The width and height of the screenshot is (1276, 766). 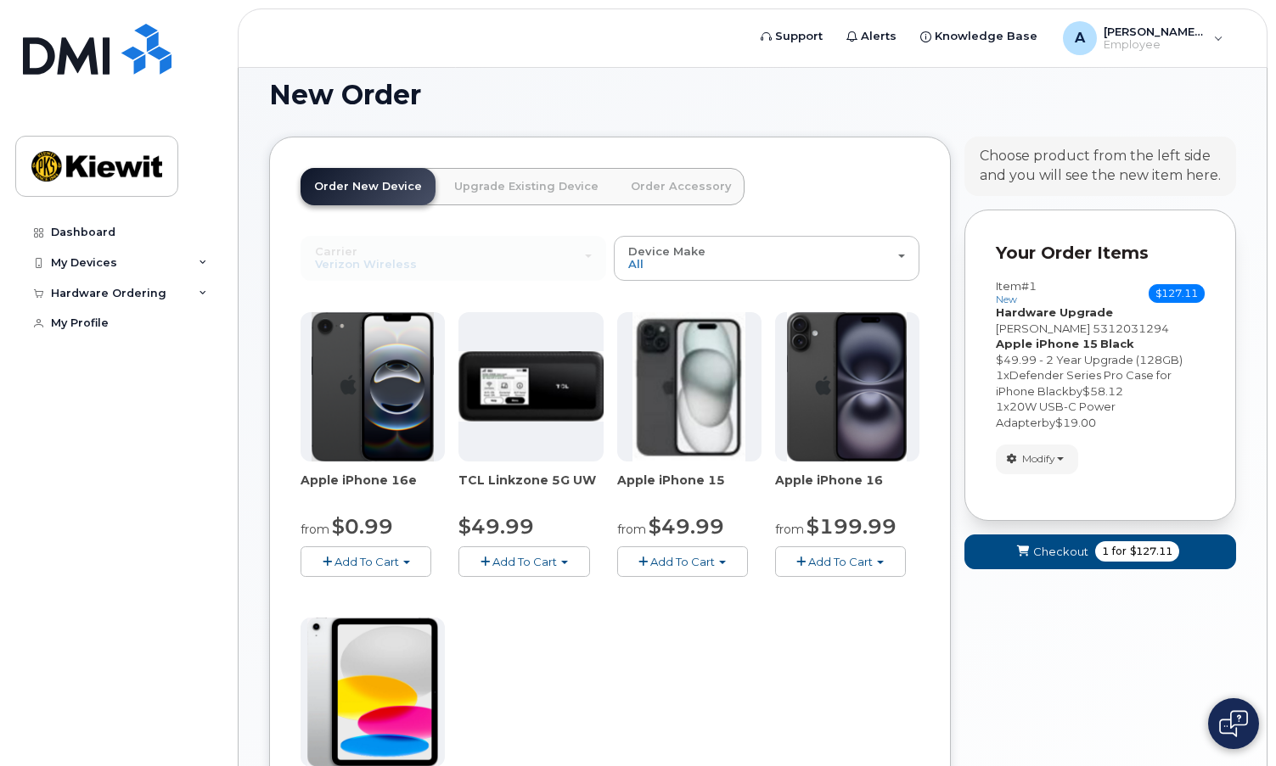 What do you see at coordinates (1055, 414) in the screenshot?
I see `span: 20W USB-C Power Adapter` at bounding box center [1055, 414].